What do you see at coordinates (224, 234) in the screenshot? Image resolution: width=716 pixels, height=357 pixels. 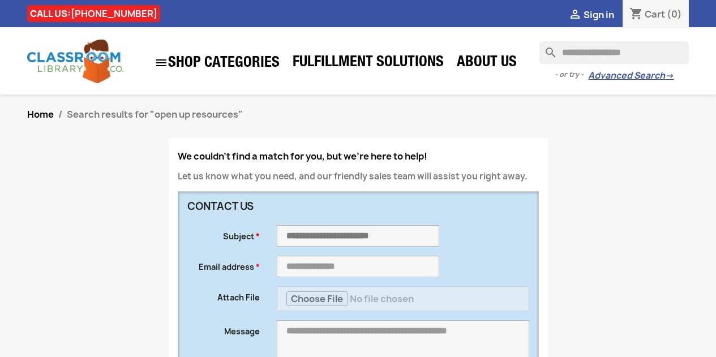 I see `label: Subject` at bounding box center [224, 234].